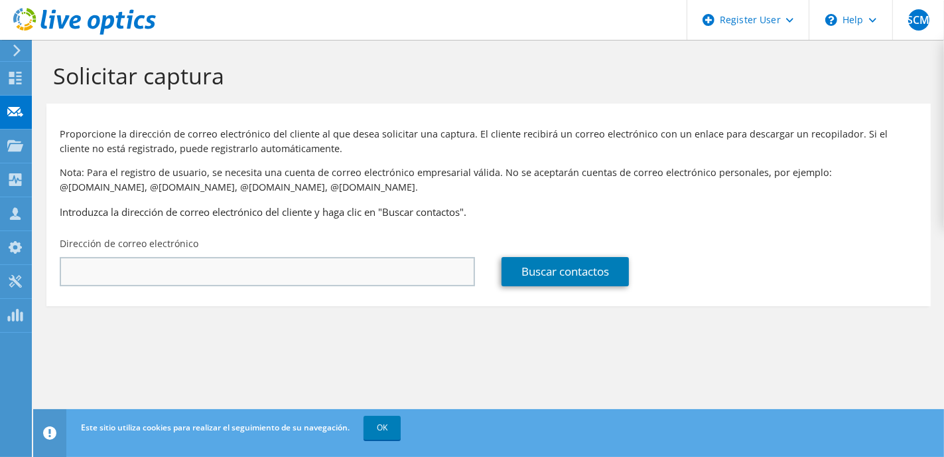 Image resolution: width=944 pixels, height=457 pixels. Describe the element at coordinates (488, 212) in the screenshot. I see `h3: Introduzca la dirección de correo electrónico del cliente y haga clic en "Buscar contactos".` at that location.